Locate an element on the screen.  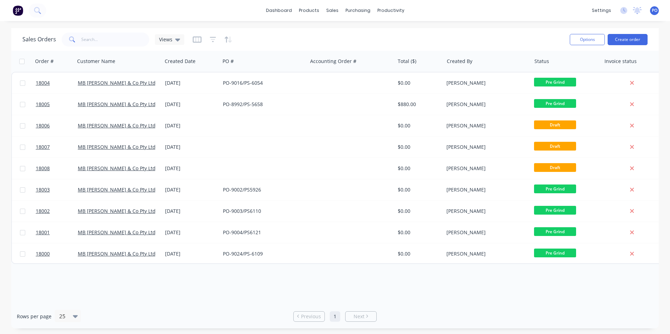
div: Accounting Order # is located at coordinates (333, 61).